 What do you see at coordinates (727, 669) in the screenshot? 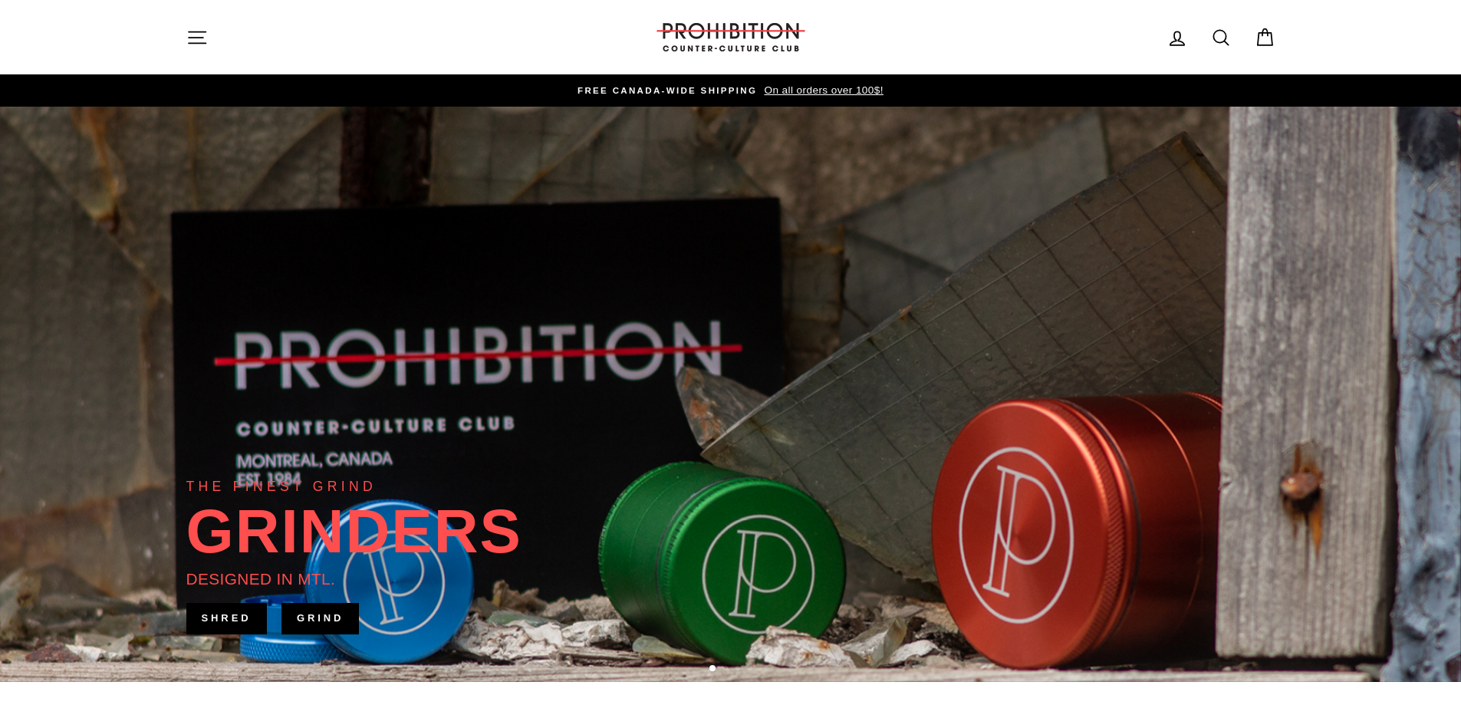
I see `button: 2` at bounding box center [727, 669].